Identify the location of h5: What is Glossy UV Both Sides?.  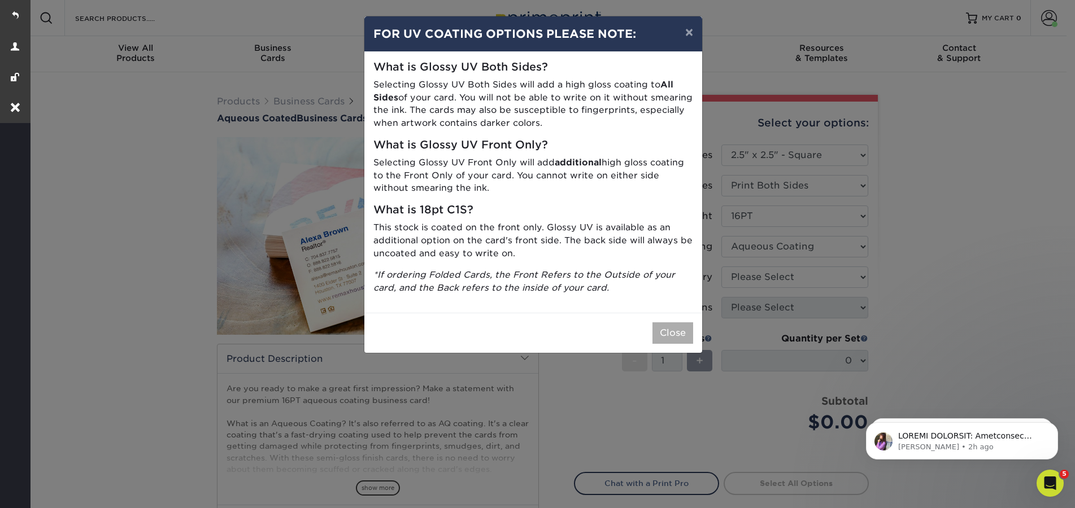
(533, 67).